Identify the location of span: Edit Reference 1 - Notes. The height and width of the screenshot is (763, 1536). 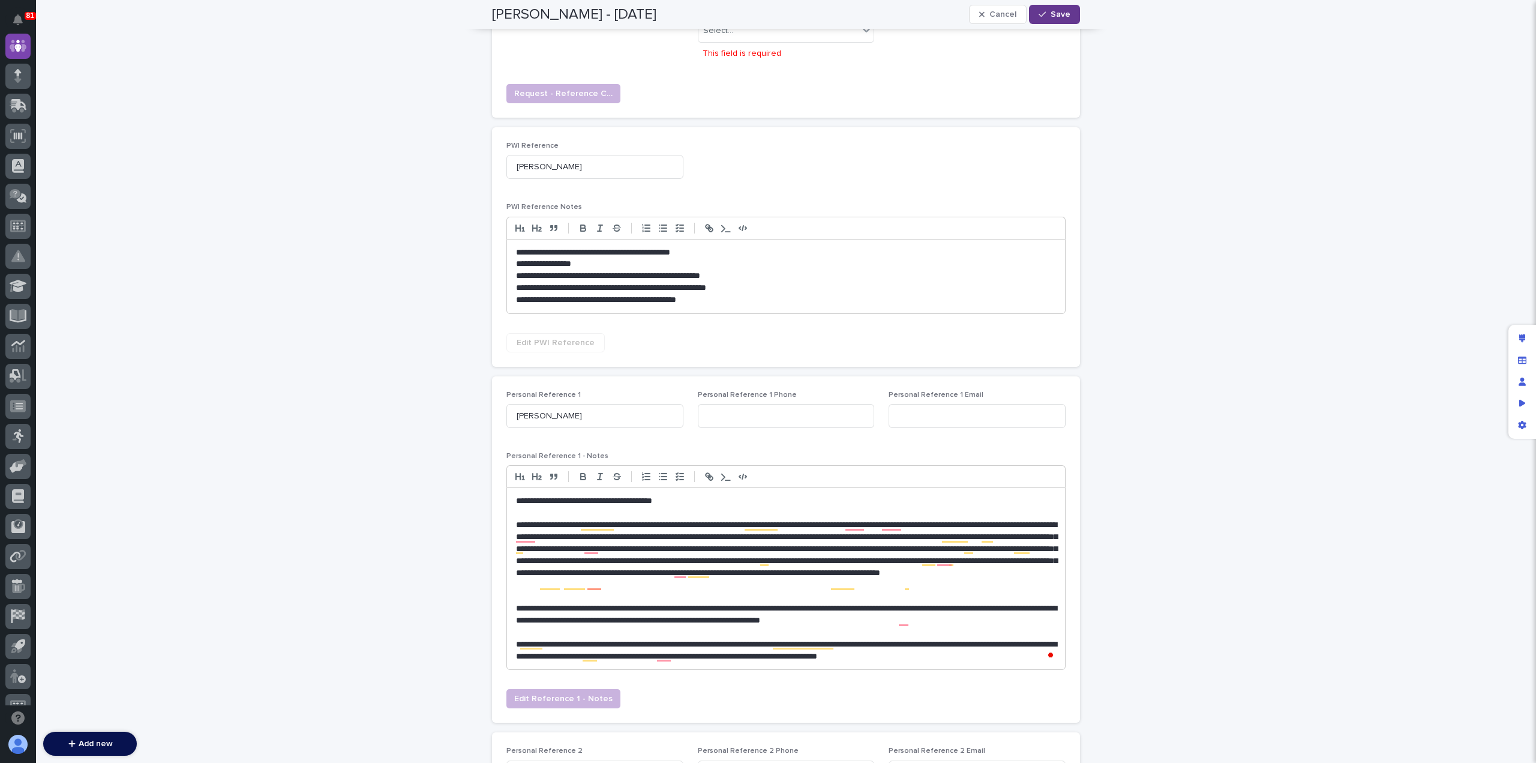
(563, 698).